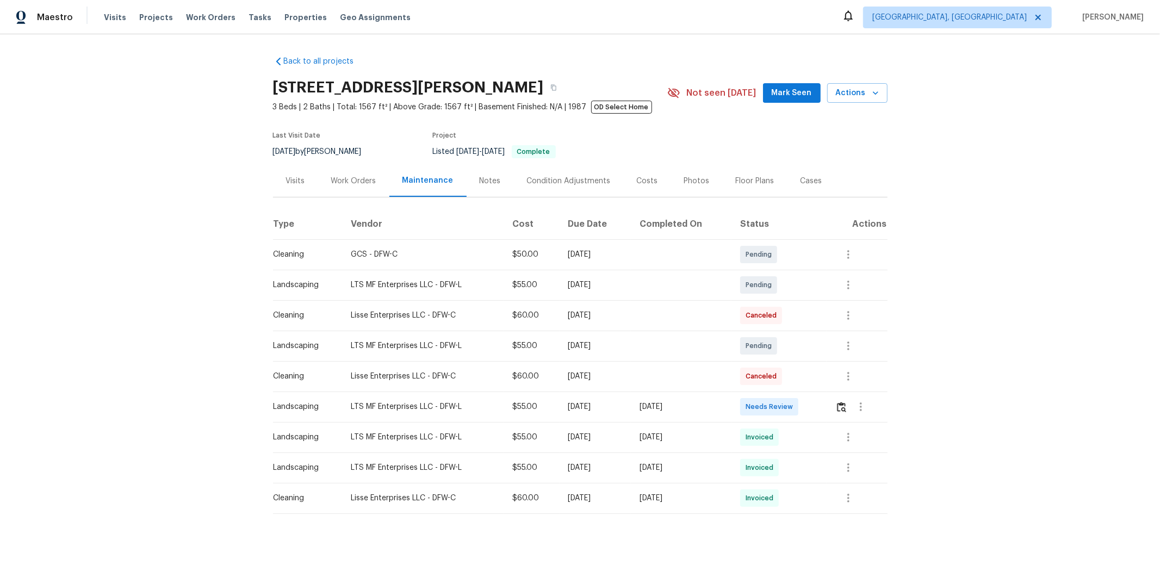 Image resolution: width=1160 pixels, height=571 pixels. What do you see at coordinates (470, 107) in the screenshot?
I see `span: 3 Beds | 2 Baths | Total: 1567 ft² | Above Grade: 1567 ft² | Basement Finished: N/A | 1987` at bounding box center [470, 107].